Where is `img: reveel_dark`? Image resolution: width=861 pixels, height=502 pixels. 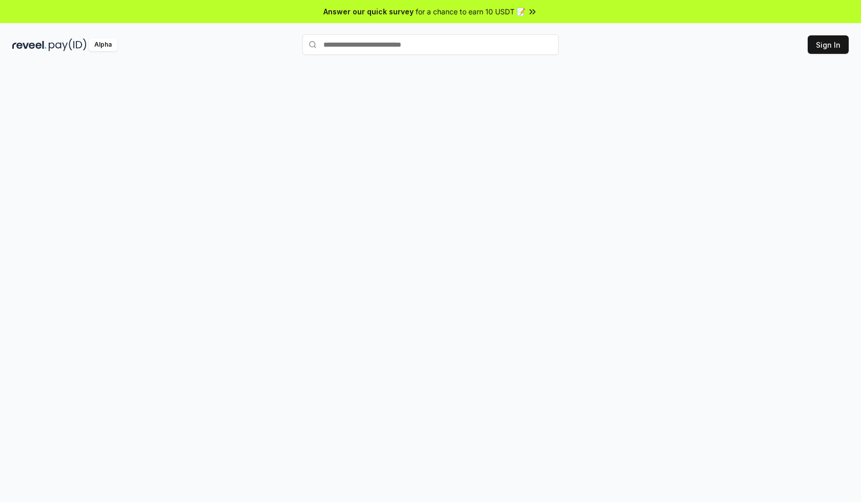 img: reveel_dark is located at coordinates (29, 45).